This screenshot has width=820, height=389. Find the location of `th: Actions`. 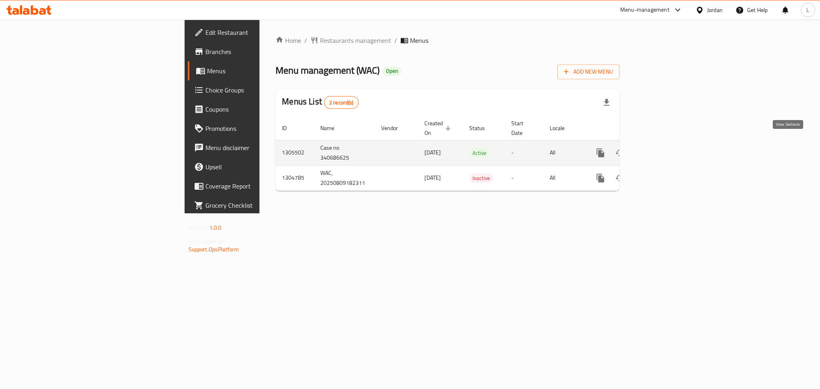

th: Actions is located at coordinates (629, 128).